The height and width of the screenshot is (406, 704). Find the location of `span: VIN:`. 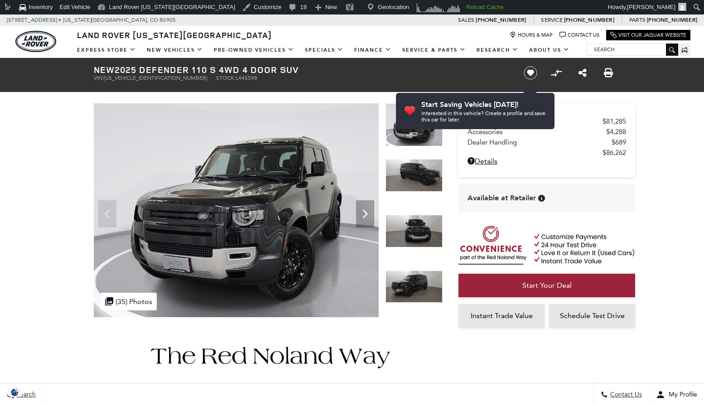

span: VIN: is located at coordinates (99, 78).